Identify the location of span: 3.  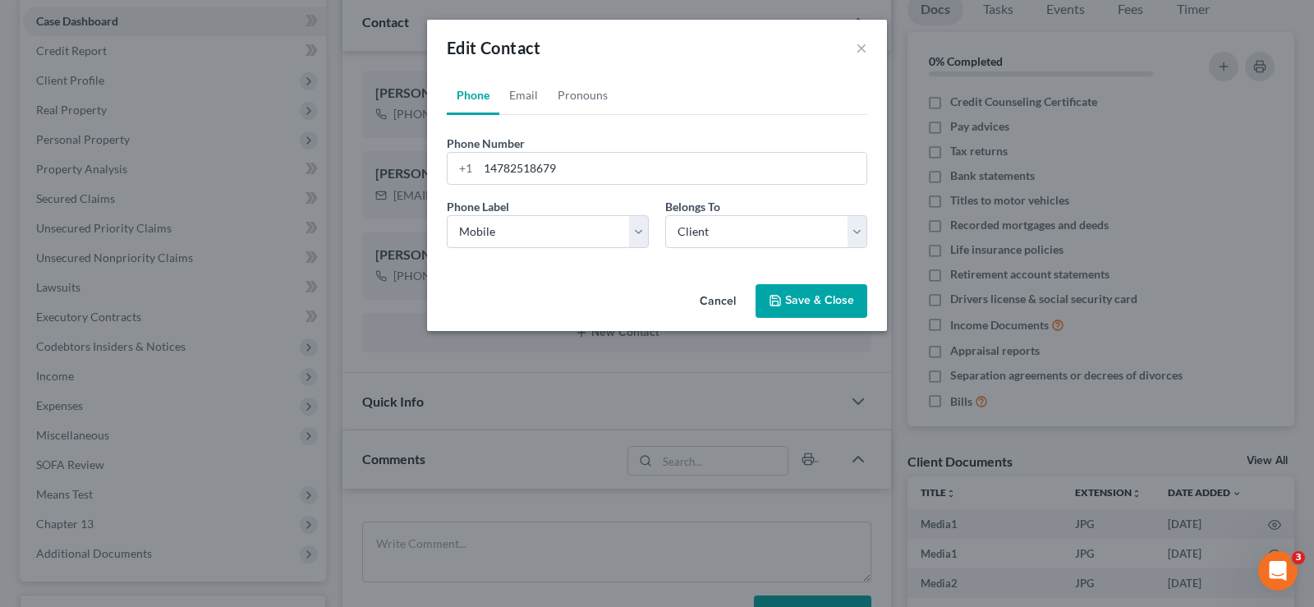
(1298, 557).